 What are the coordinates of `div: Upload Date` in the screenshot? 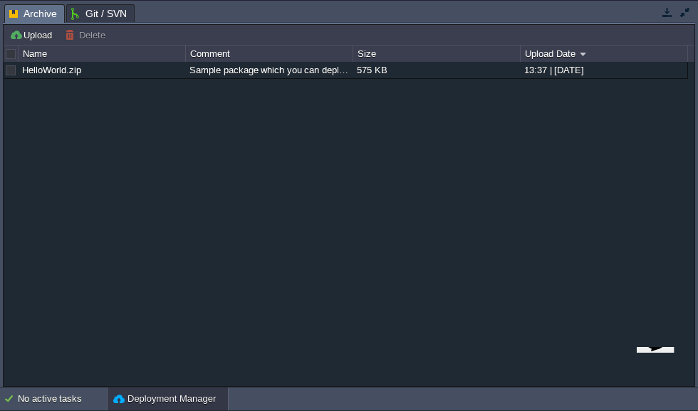 It's located at (604, 53).